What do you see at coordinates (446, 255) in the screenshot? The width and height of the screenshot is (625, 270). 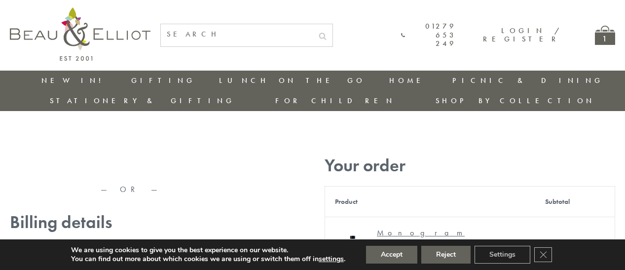 I see `button: Reject` at bounding box center [446, 255].